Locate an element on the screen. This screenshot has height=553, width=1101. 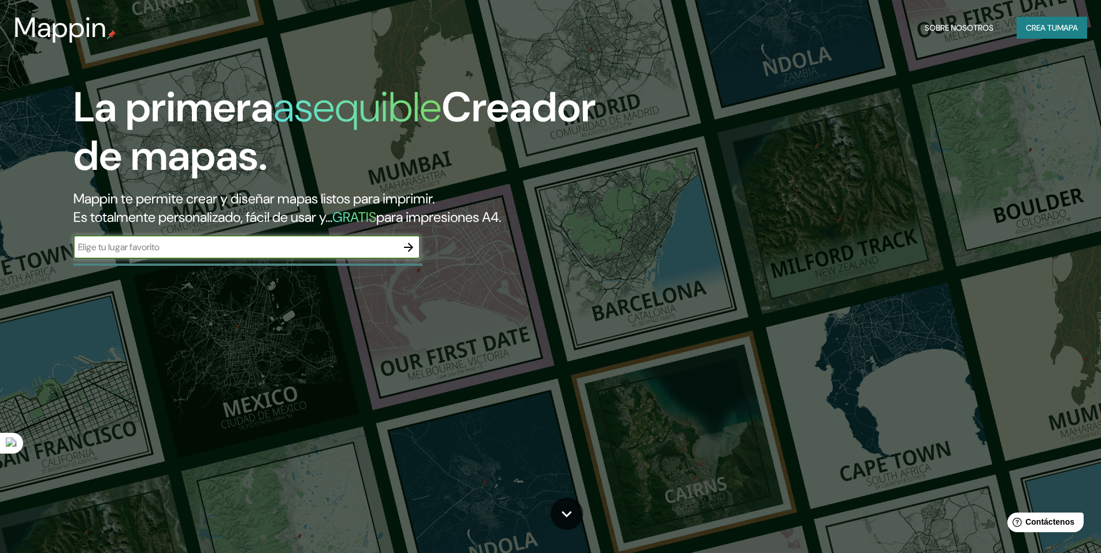
font: mapa is located at coordinates (1067, 28).